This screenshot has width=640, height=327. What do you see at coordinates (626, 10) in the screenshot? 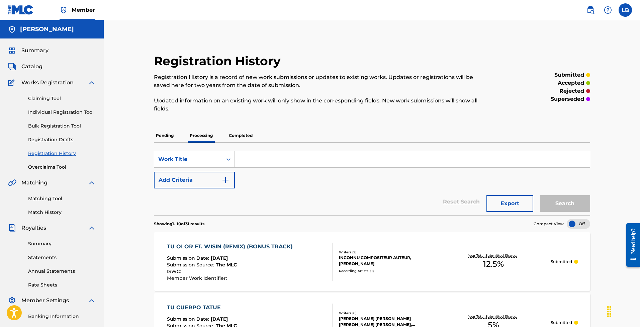
I see `div: User Menu` at bounding box center [626, 10].